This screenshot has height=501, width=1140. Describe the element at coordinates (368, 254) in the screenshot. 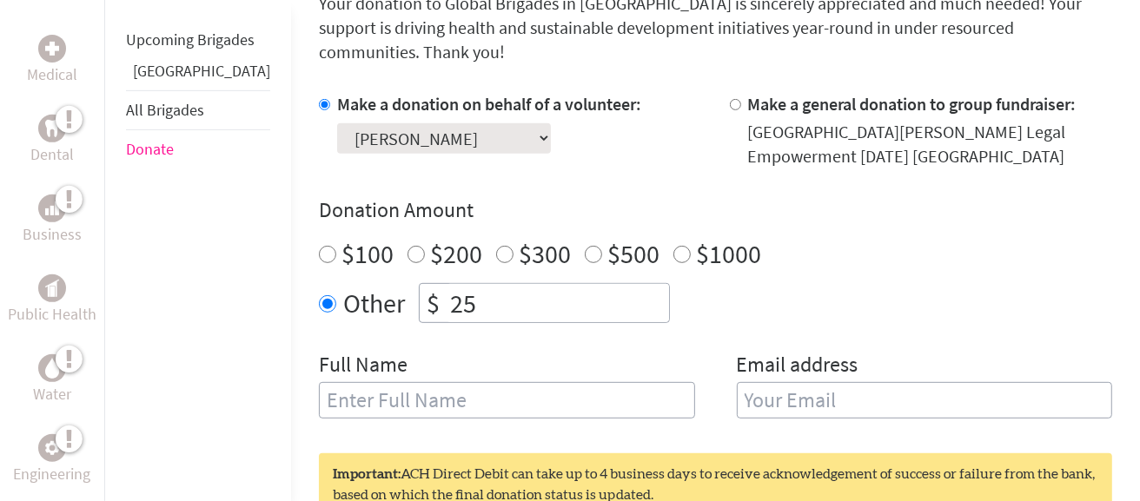

I see `label: $100` at that location.